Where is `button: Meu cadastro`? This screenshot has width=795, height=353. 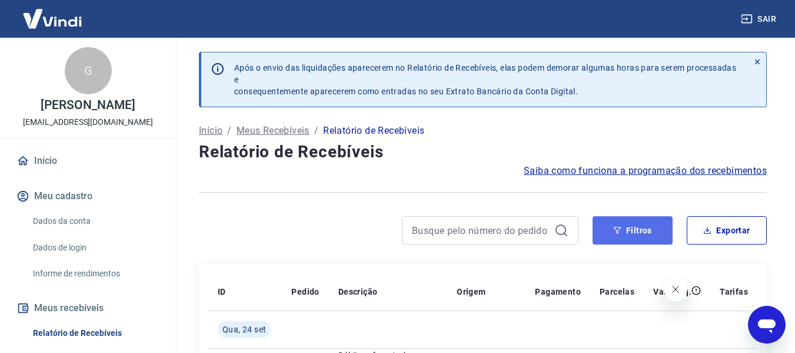 button: Meu cadastro is located at coordinates (88, 196).